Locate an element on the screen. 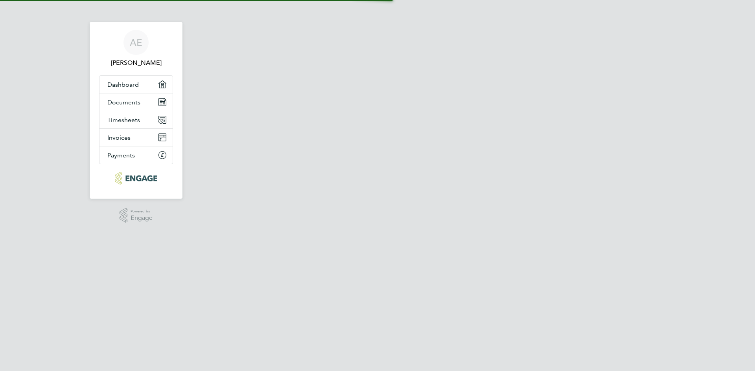 This screenshot has width=755, height=371. span: Payments is located at coordinates (121, 155).